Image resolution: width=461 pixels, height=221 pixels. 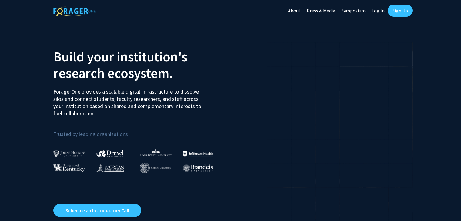 What do you see at coordinates (75, 11) in the screenshot?
I see `img: ForagerOne Logo` at bounding box center [75, 11].